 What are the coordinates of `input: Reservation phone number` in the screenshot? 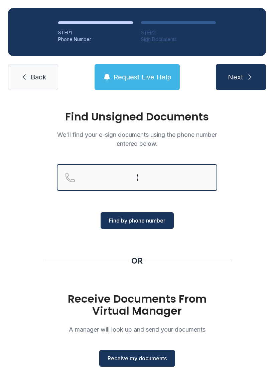 It's located at (137, 178).